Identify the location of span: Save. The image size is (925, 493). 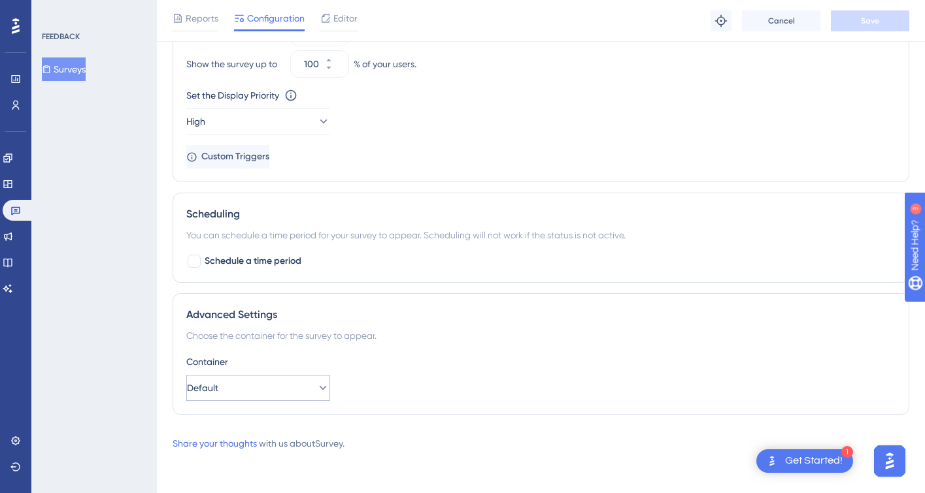
(870, 21).